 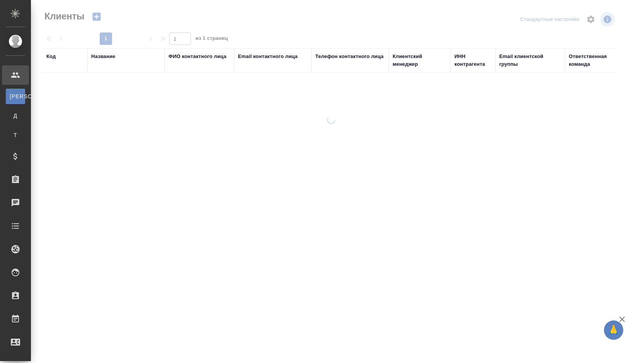 I want to click on a: Д, so click(x=15, y=116).